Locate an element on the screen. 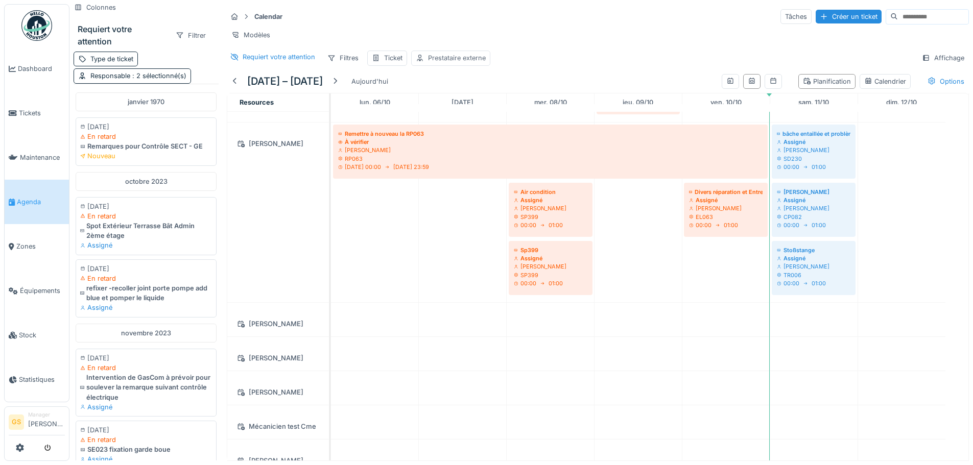  span: Équipements is located at coordinates (42, 291).